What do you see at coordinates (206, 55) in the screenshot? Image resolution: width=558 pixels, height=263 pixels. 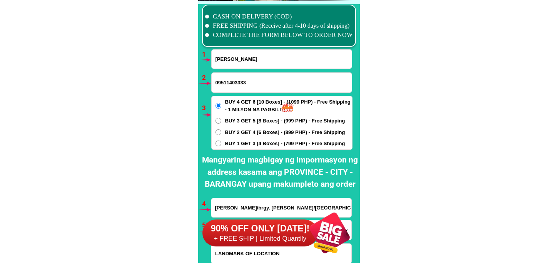 I see `h6: 1` at bounding box center [206, 55].